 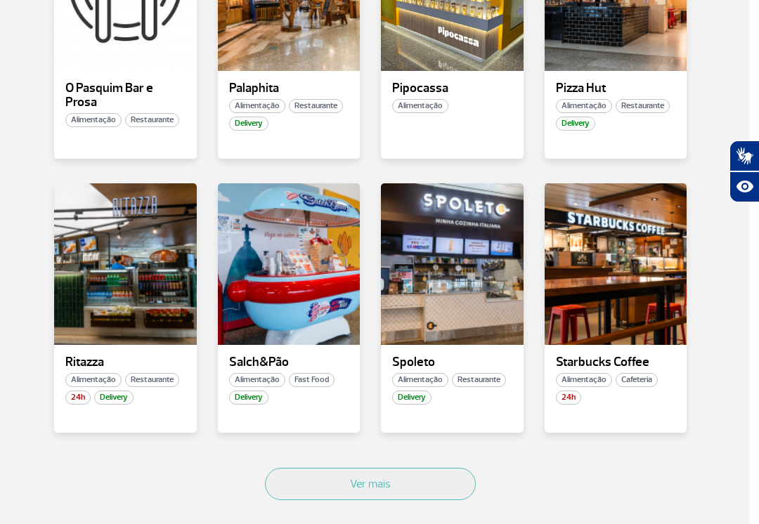 What do you see at coordinates (452, 89) in the screenshot?
I see `p: Pipocassa` at bounding box center [452, 89].